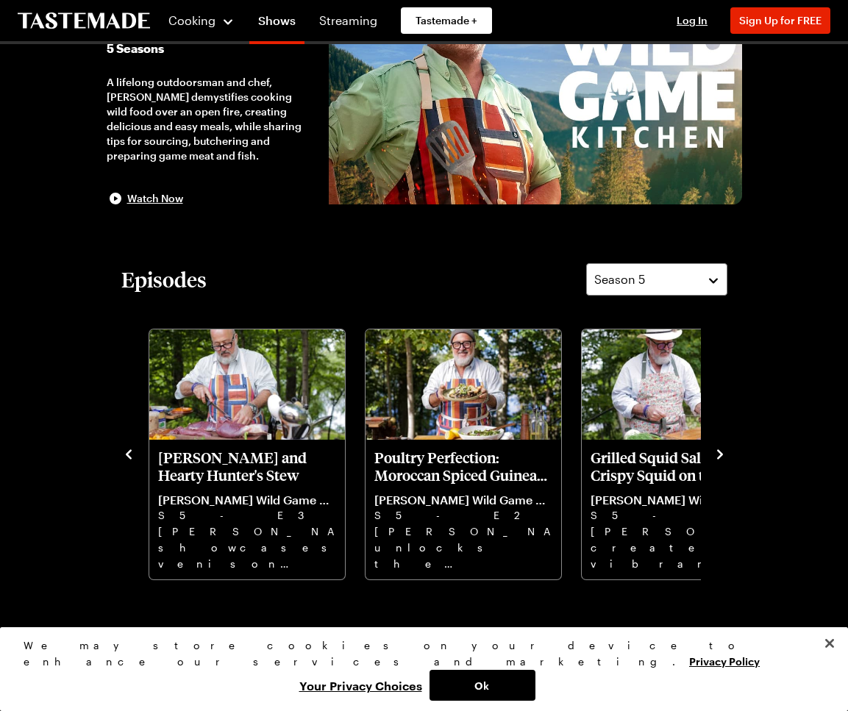 This screenshot has width=848, height=711. I want to click on p: Grilled Squid Salad and Crispy Squid on the Plancha, so click(679, 466).